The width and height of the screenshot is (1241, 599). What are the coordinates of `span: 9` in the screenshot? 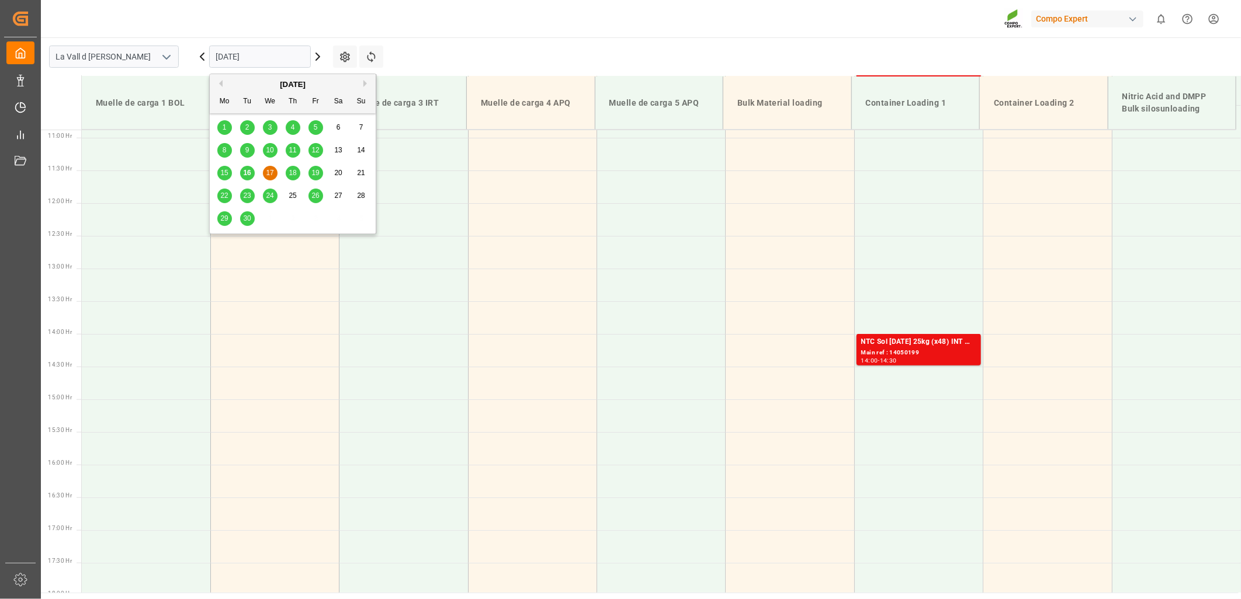 It's located at (247, 150).